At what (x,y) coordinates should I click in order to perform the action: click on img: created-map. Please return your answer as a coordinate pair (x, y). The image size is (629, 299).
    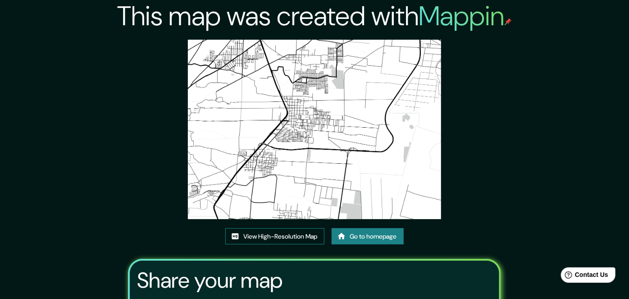
    Looking at the image, I should click on (314, 129).